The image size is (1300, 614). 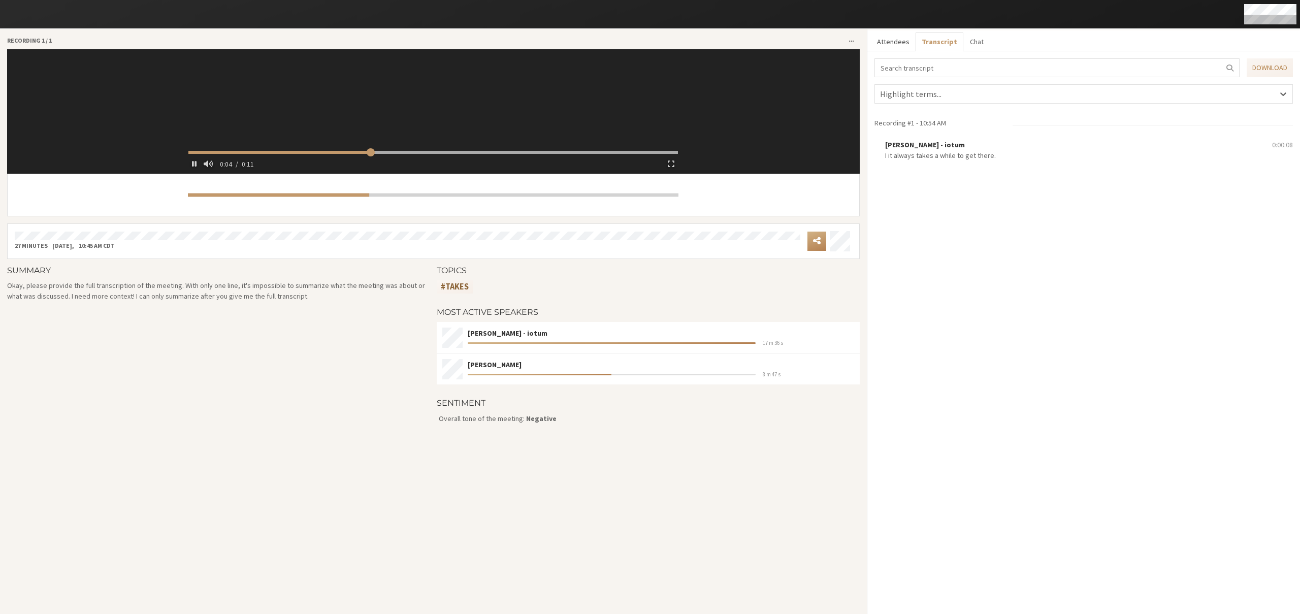 I want to click on button: Attendees, so click(x=893, y=42).